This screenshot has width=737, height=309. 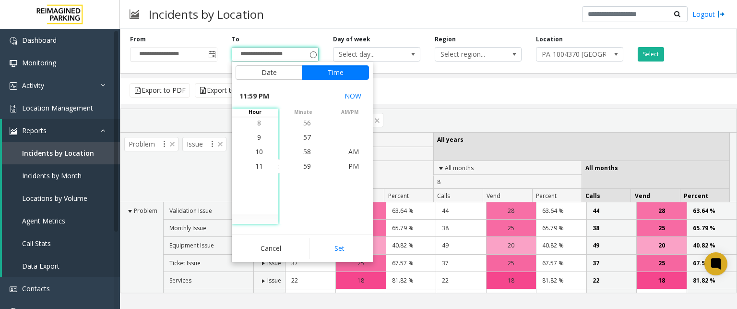 What do you see at coordinates (549, 39) in the screenshot?
I see `label: Location` at bounding box center [549, 39].